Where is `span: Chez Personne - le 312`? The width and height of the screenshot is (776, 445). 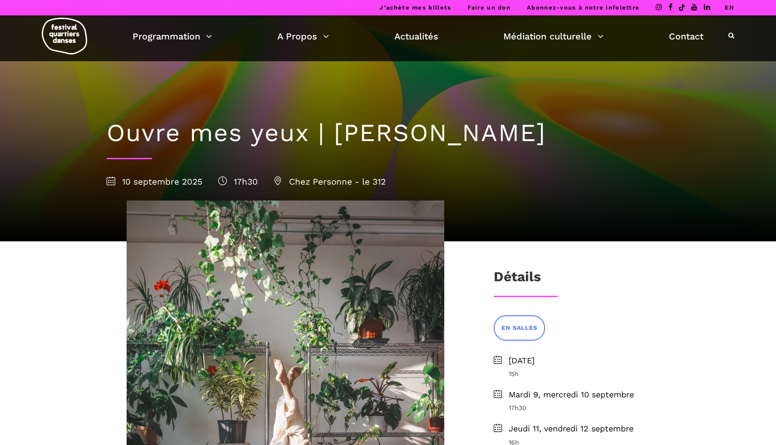 span: Chez Personne - le 312 is located at coordinates (330, 182).